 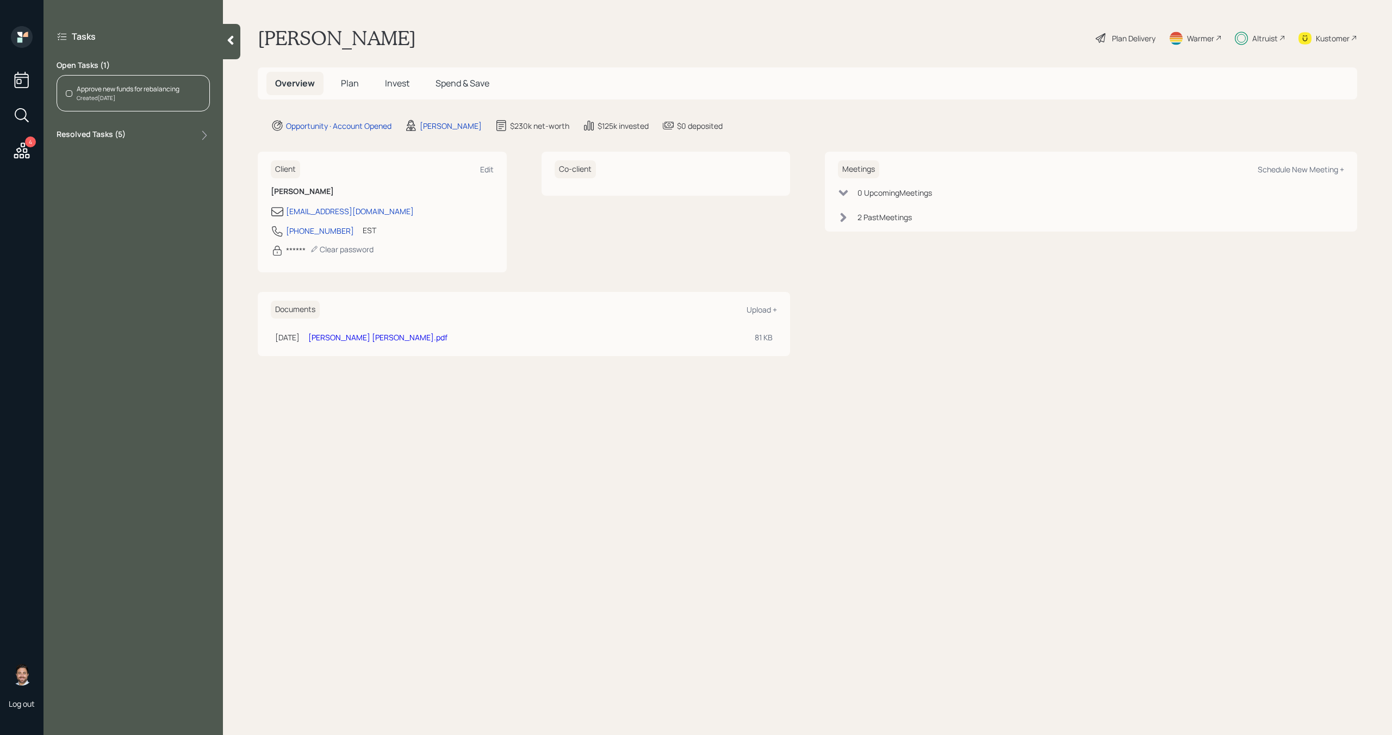 I want to click on div: $125k invested, so click(x=623, y=126).